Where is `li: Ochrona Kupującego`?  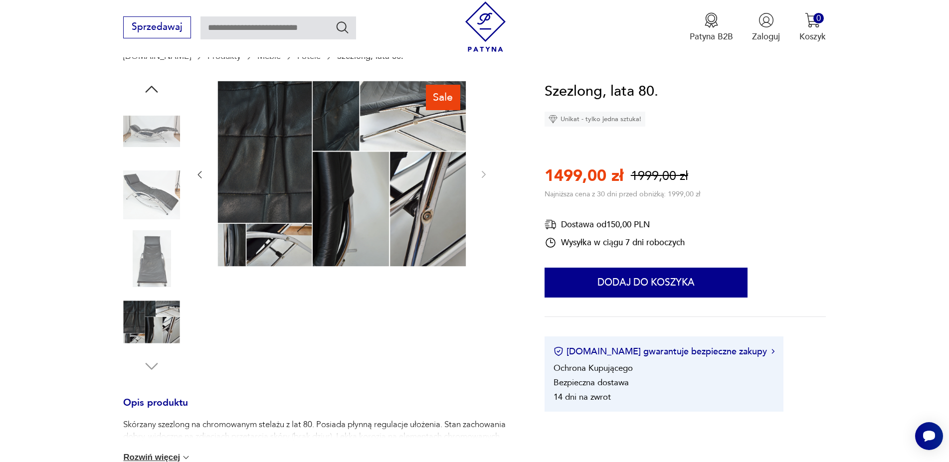 li: Ochrona Kupującego is located at coordinates (593, 368).